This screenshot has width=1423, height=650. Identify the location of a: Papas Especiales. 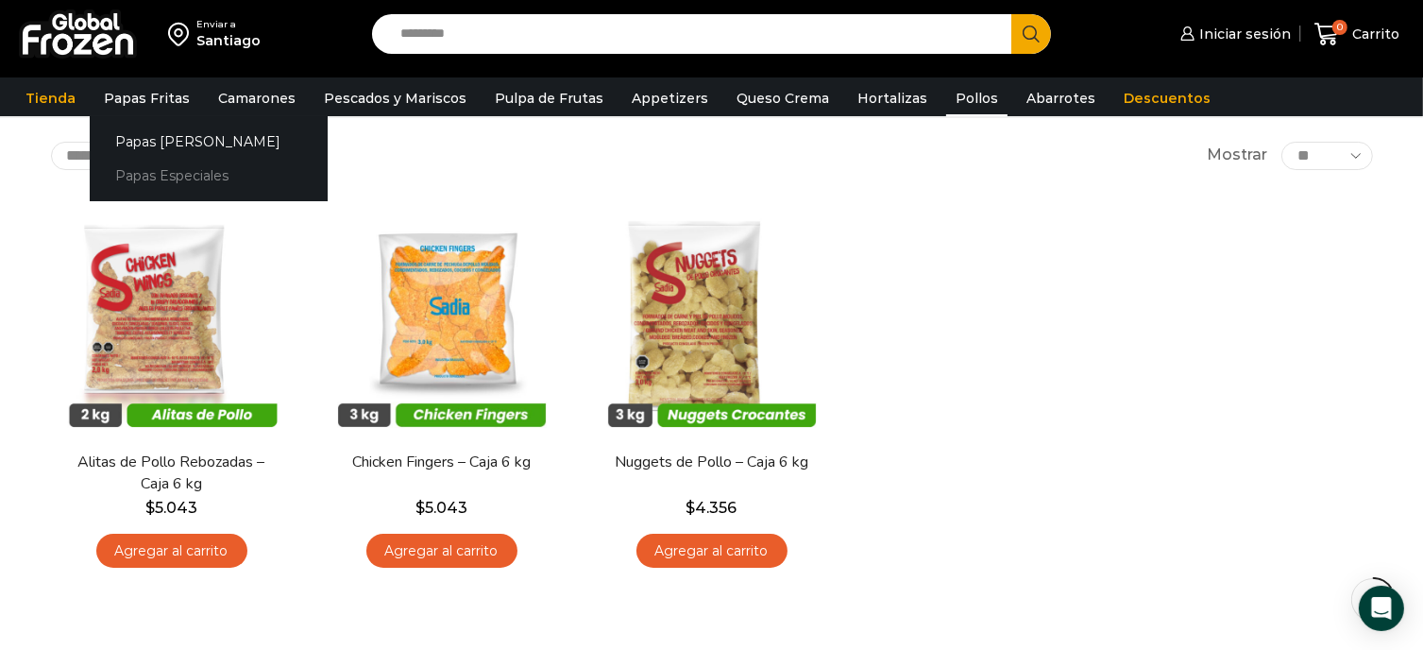
(209, 176).